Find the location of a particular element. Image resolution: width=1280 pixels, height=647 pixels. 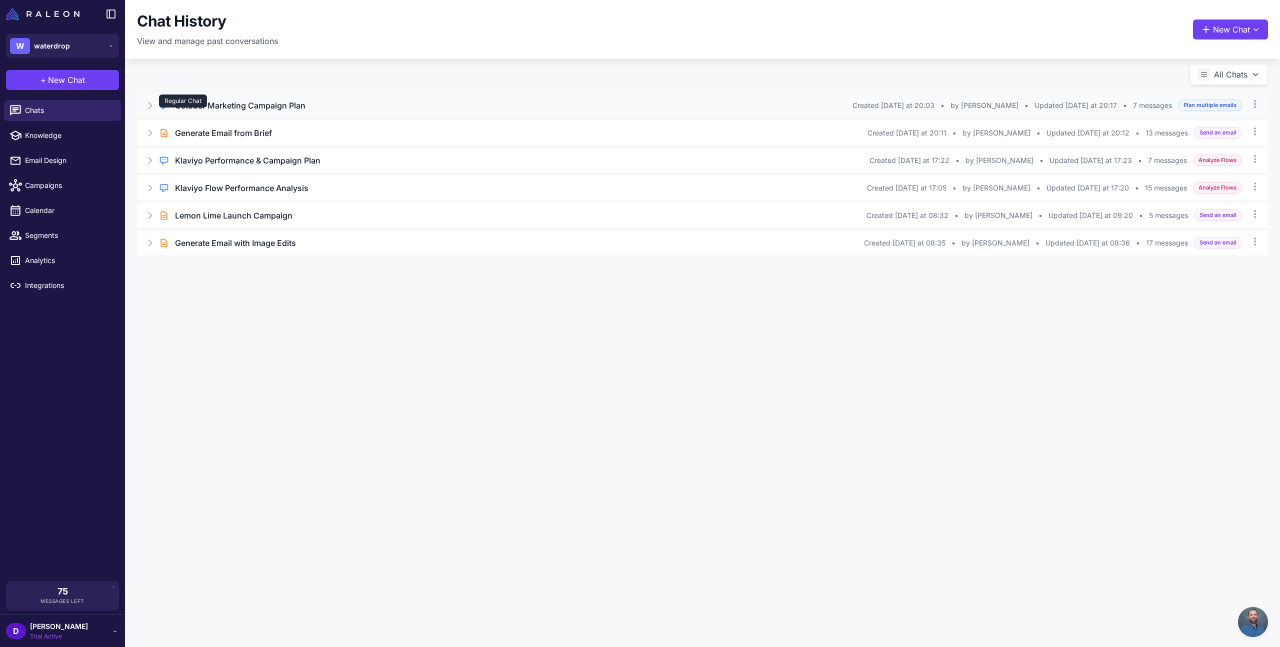

span: Email Design is located at coordinates (69, 161).